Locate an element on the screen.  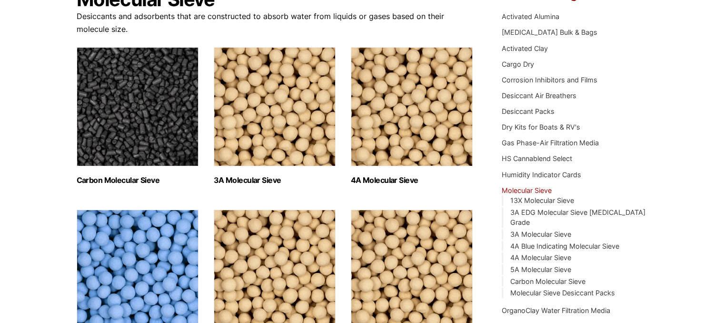
a: Cargo Dry is located at coordinates (518, 64).